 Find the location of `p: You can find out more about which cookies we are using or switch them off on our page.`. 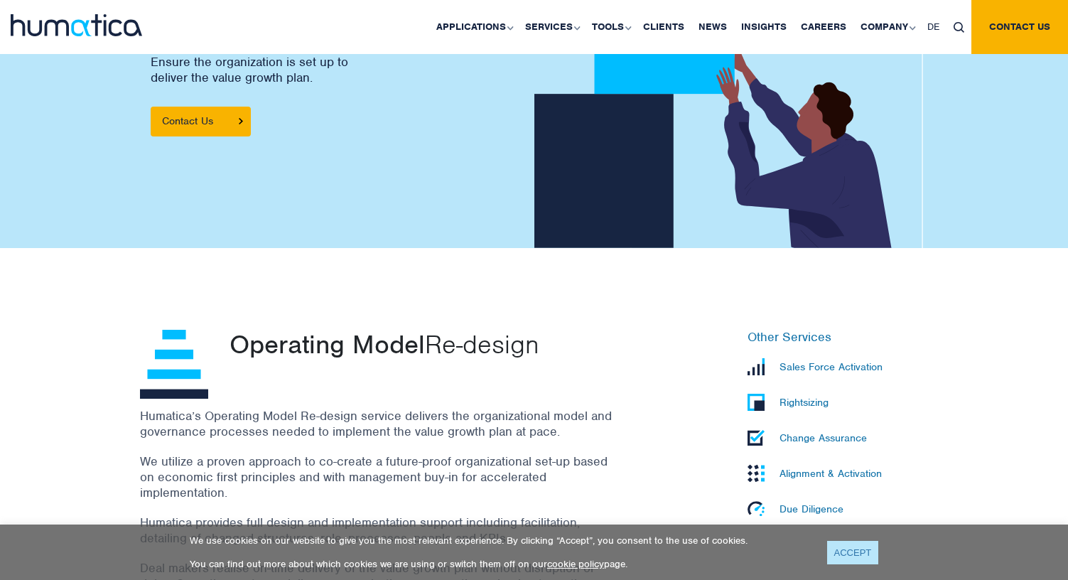

p: You can find out more about which cookies we are using or switch them off on our page. is located at coordinates (500, 564).